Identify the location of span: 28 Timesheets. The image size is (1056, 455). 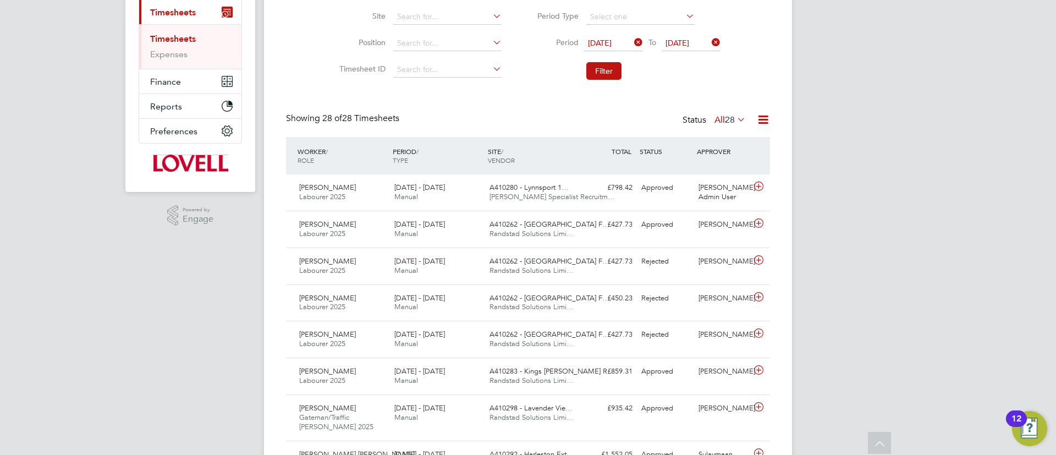
(361, 118).